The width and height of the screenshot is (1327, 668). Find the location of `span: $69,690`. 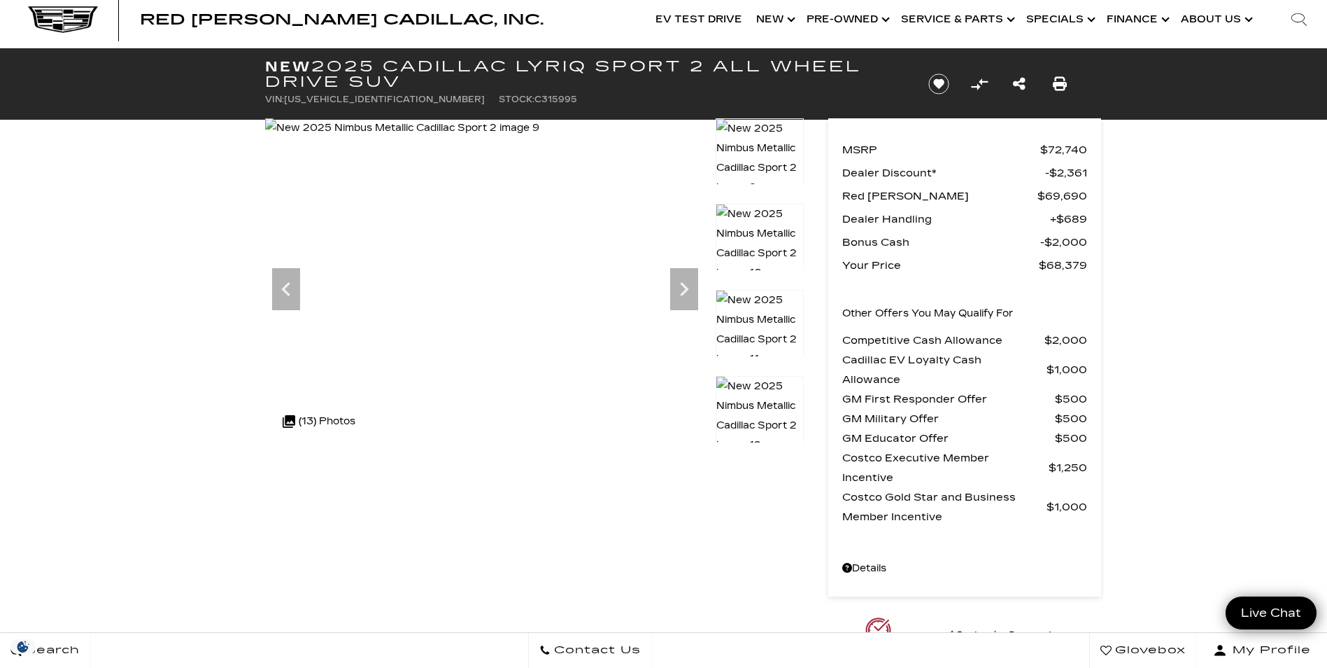

span: $69,690 is located at coordinates (1062, 196).